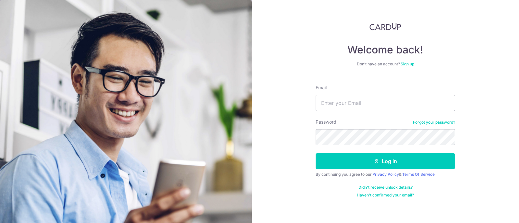  Describe the element at coordinates (407, 64) in the screenshot. I see `a: Sign up` at that location.